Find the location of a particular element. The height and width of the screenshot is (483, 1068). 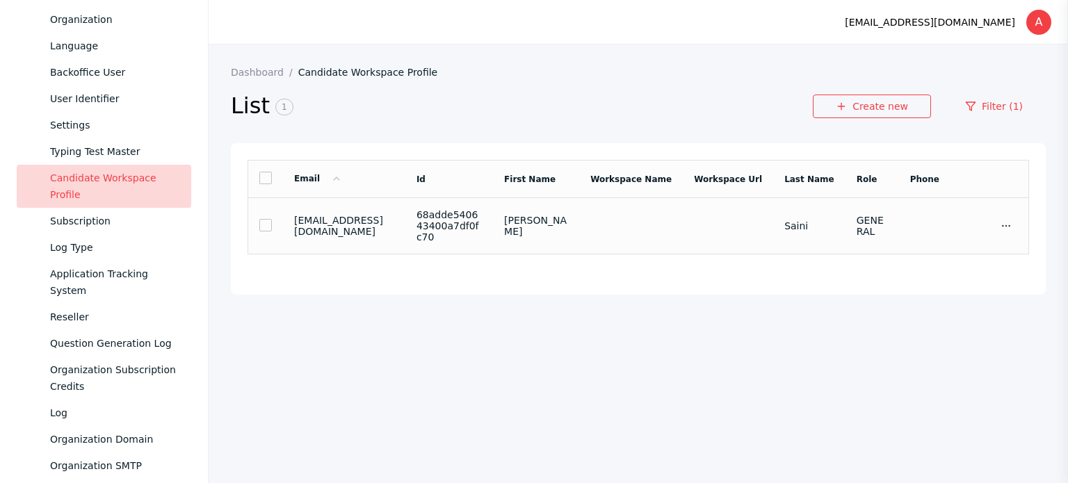

td: Workspace Name is located at coordinates (630, 179).